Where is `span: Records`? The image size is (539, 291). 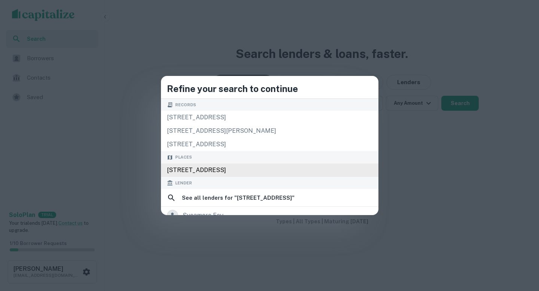 span: Records is located at coordinates (186, 105).